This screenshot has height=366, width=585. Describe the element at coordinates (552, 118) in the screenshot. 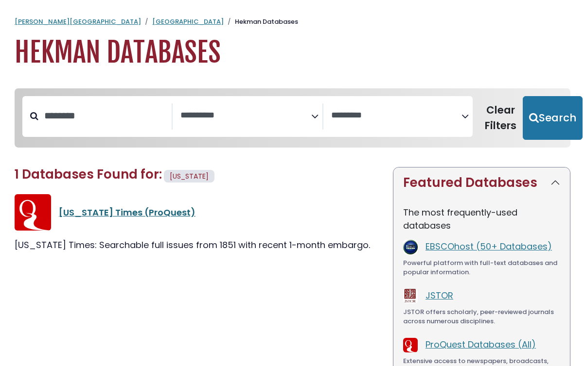

I see `button: Submit for Search Results` at that location.